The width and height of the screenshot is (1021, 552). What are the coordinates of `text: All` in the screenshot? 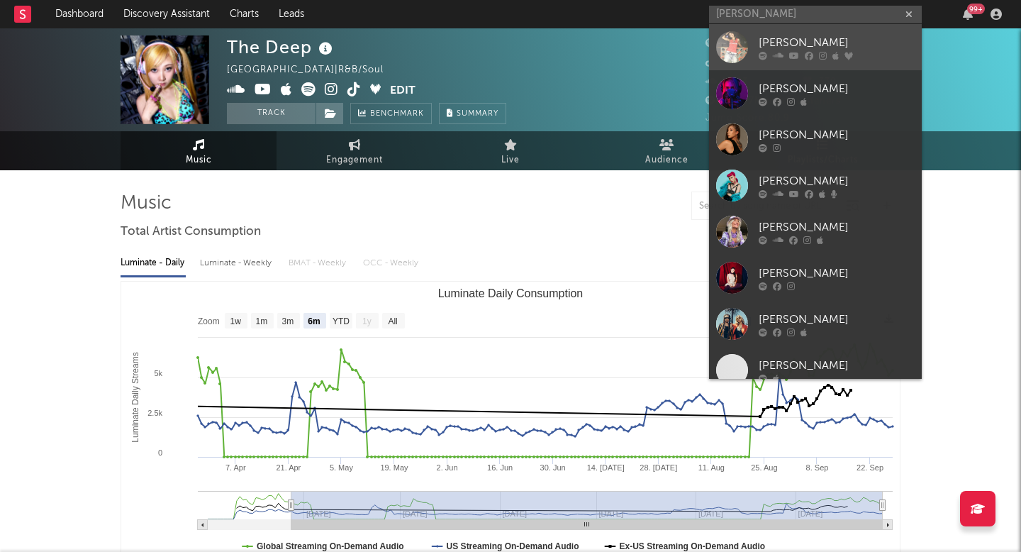 It's located at (392, 321).